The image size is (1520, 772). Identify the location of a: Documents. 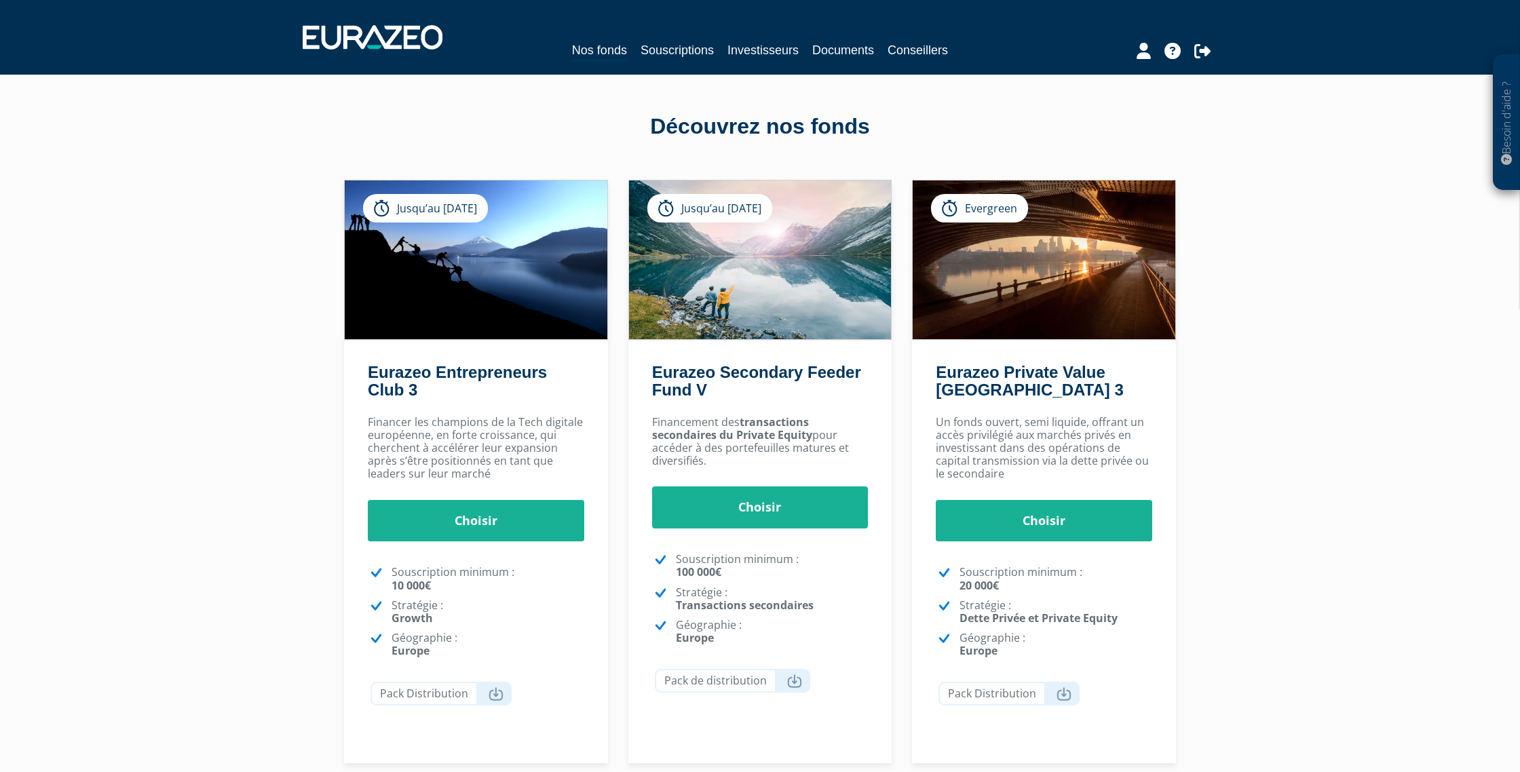
(843, 50).